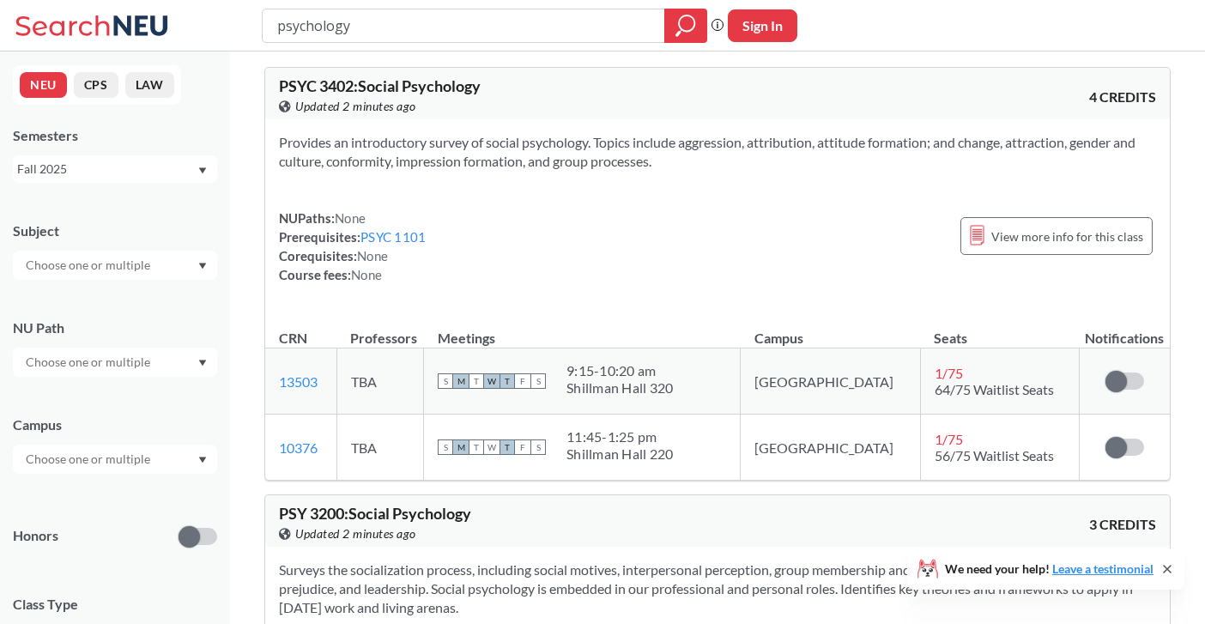  I want to click on div: Fall 2025Dropdown arrow, so click(115, 169).